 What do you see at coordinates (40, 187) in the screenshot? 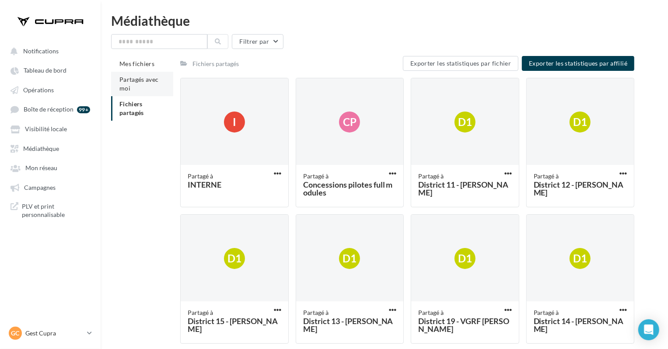
I see `span: Campagnes` at bounding box center [40, 187].